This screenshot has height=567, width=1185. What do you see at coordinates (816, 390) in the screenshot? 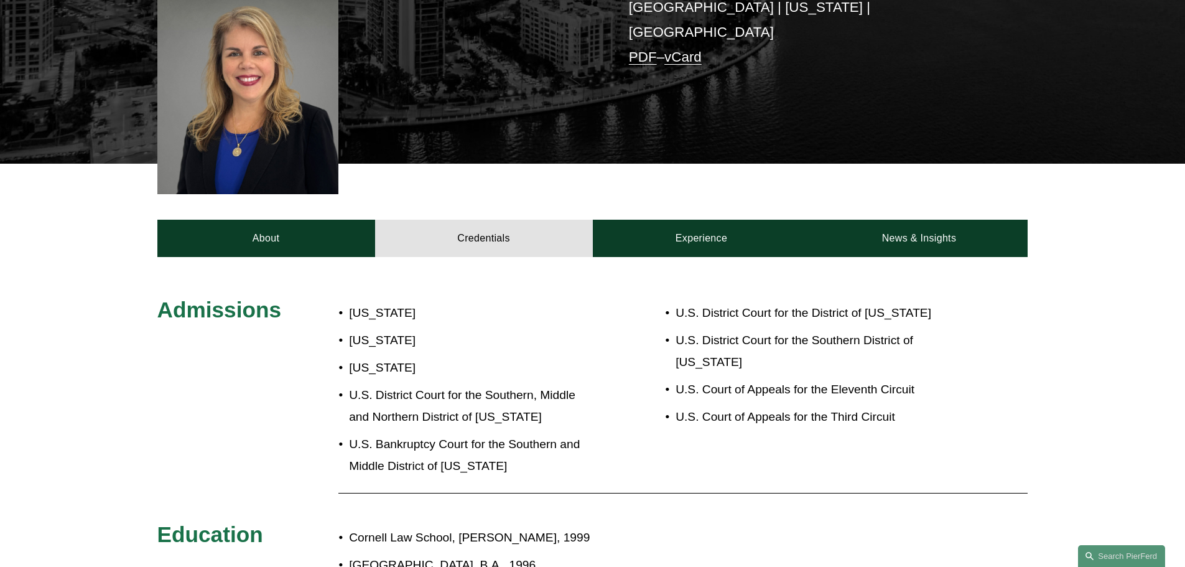
I see `p: U.S. Court of Appeals for the Eleventh Circuit` at bounding box center [816, 390].